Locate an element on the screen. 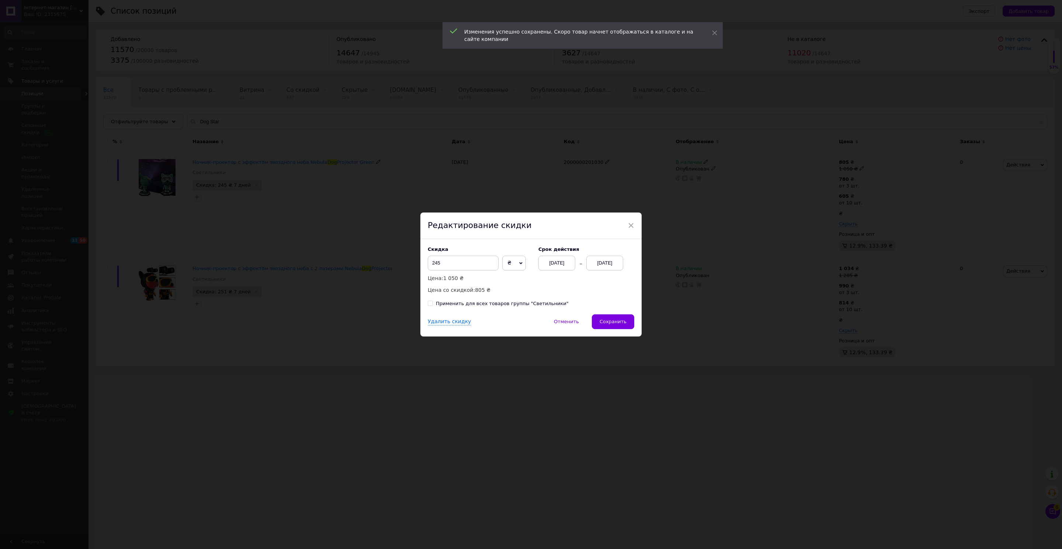  p: Цена со скидкой: is located at coordinates (479, 290).